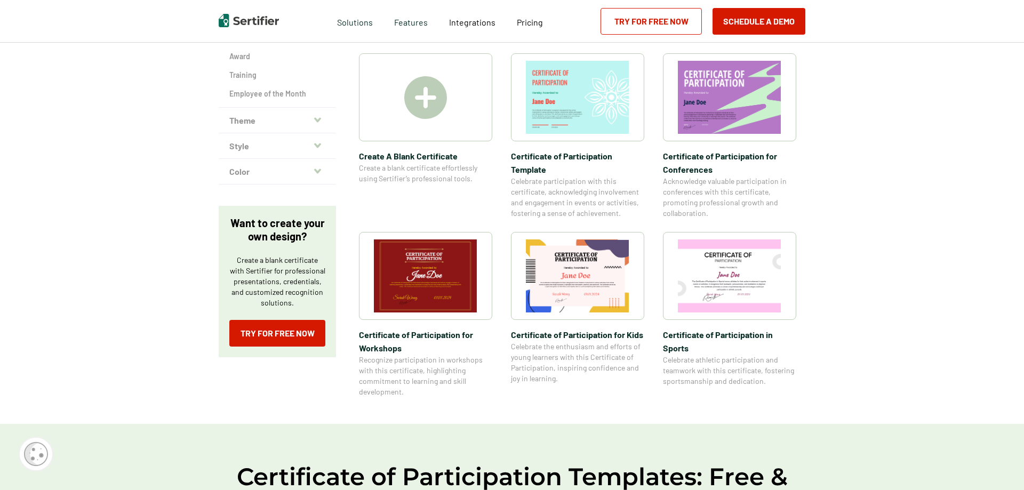  What do you see at coordinates (425, 376) in the screenshot?
I see `span: Recognize participation in workshops with this certificate, highlighting commitment to learning a...` at bounding box center [425, 376].